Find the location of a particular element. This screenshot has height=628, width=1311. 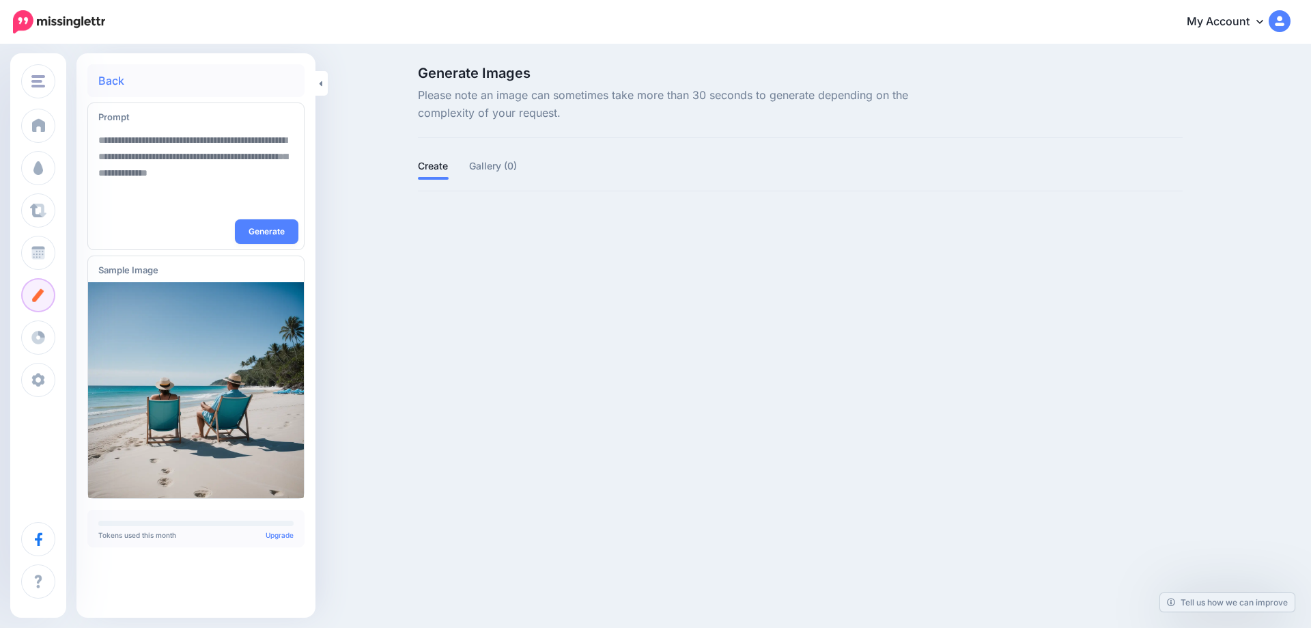

span: Prompt is located at coordinates (114, 117).